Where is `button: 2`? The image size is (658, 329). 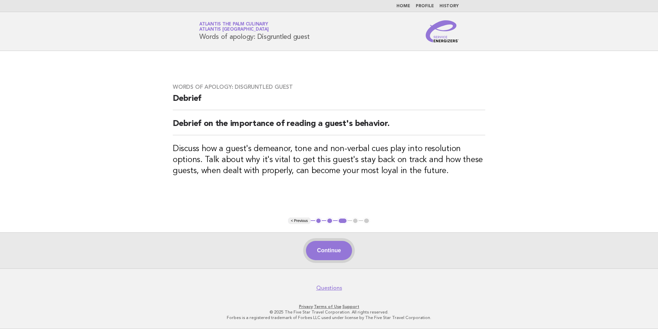 button: 2 is located at coordinates (330, 221).